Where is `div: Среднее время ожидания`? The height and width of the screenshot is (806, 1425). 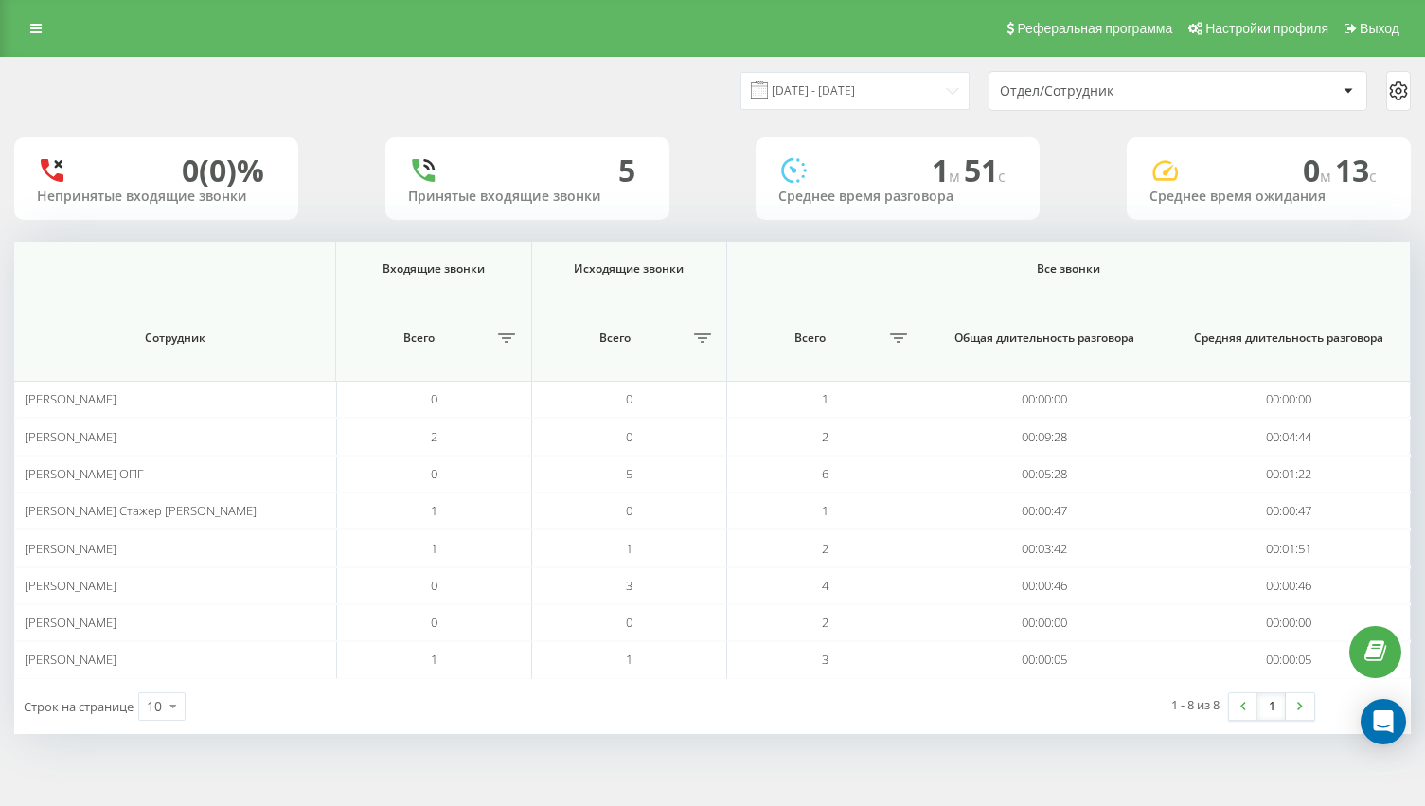
div: Среднее время ожидания is located at coordinates (1269, 196).